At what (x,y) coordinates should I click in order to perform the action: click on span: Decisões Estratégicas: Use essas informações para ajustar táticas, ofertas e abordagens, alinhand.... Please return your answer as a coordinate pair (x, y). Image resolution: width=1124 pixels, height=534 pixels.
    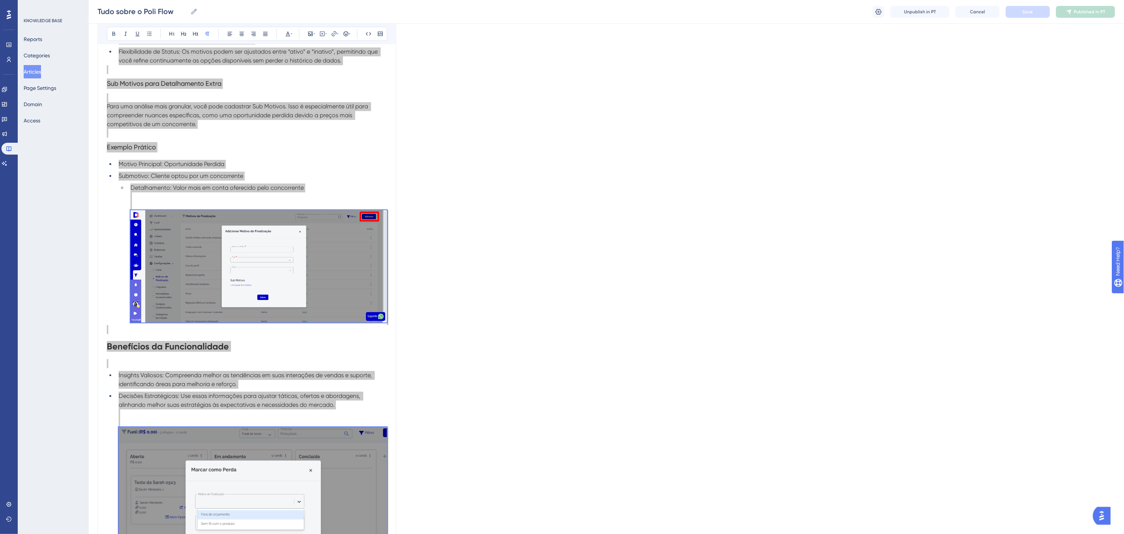
    Looking at the image, I should click on (240, 400).